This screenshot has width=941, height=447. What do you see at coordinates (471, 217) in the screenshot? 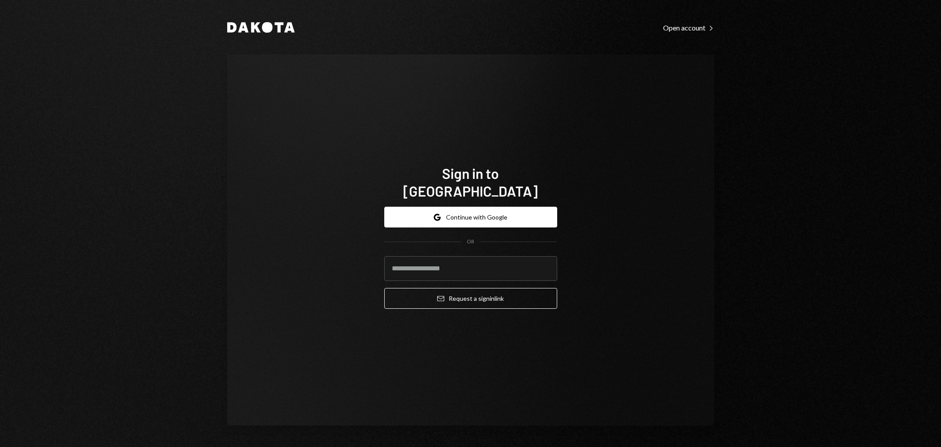
I see `button: Continue with Google` at bounding box center [471, 217].